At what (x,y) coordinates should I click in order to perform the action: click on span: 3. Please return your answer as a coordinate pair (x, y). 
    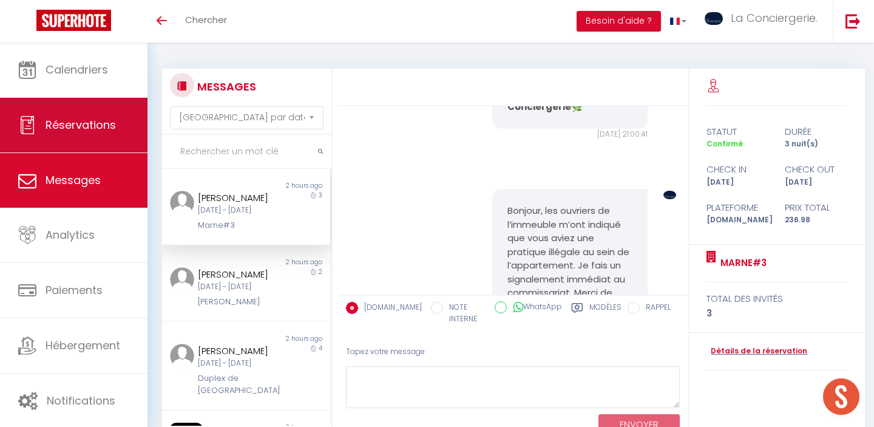
    Looking at the image, I should click on (321, 195).